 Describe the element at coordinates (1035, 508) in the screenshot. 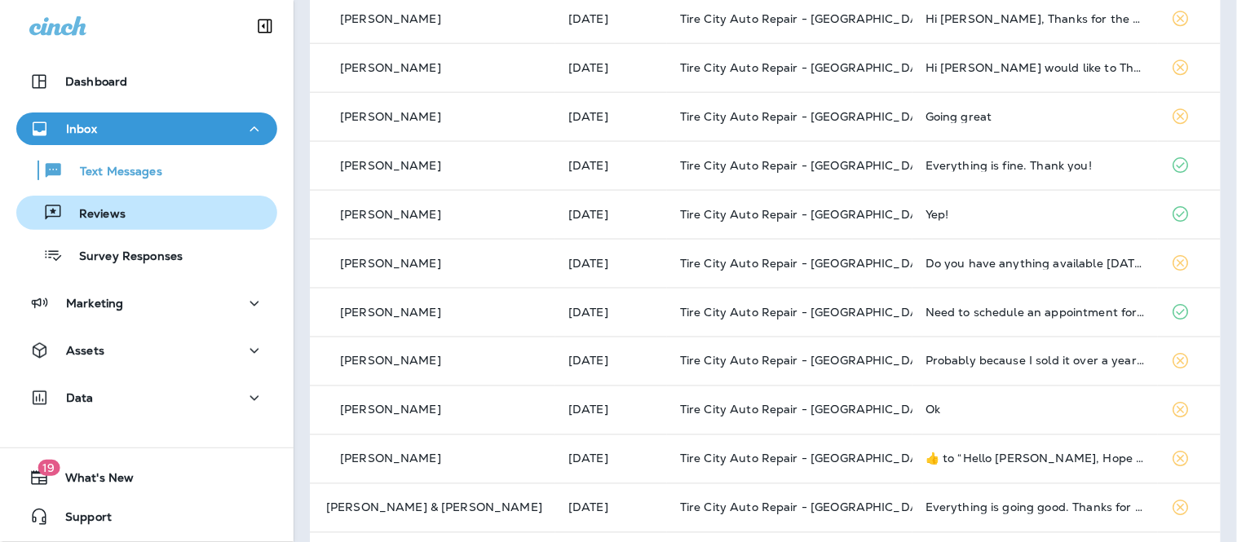

I see `div: Everything is going good. Thanks for checking.` at that location.